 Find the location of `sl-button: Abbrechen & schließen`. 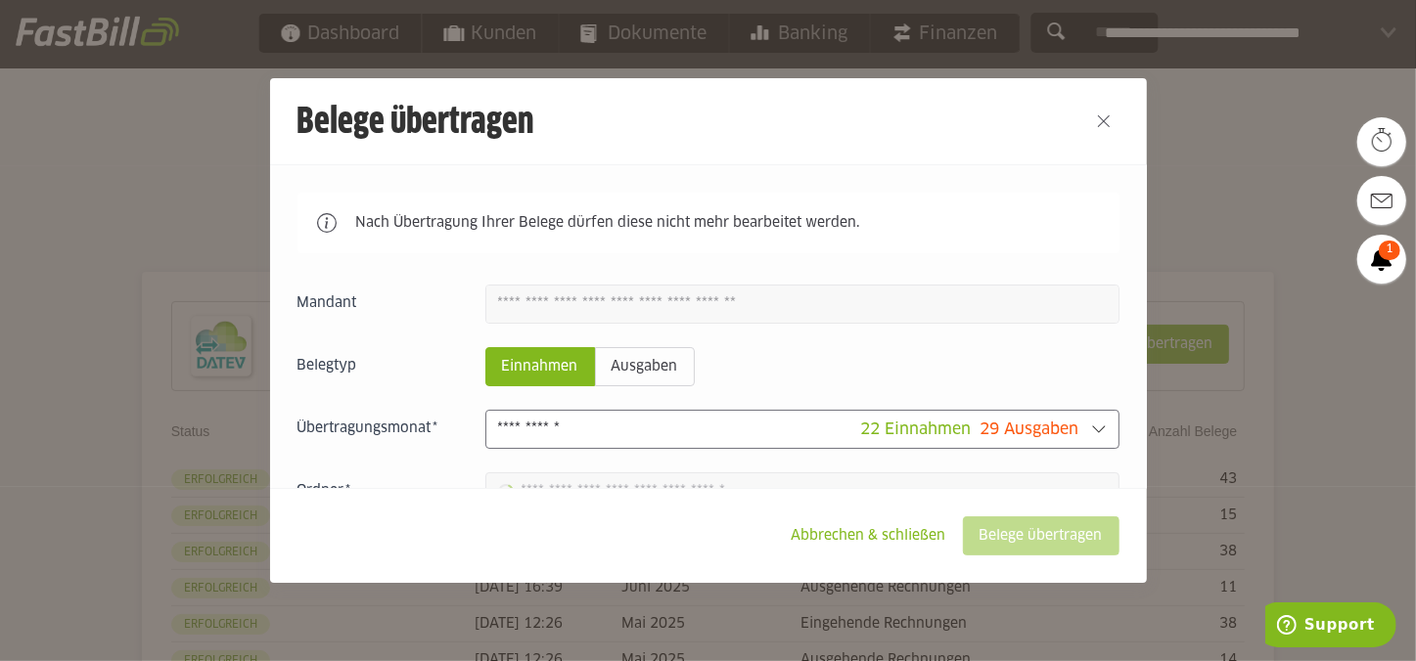

sl-button: Abbrechen & schließen is located at coordinates (869, 536).